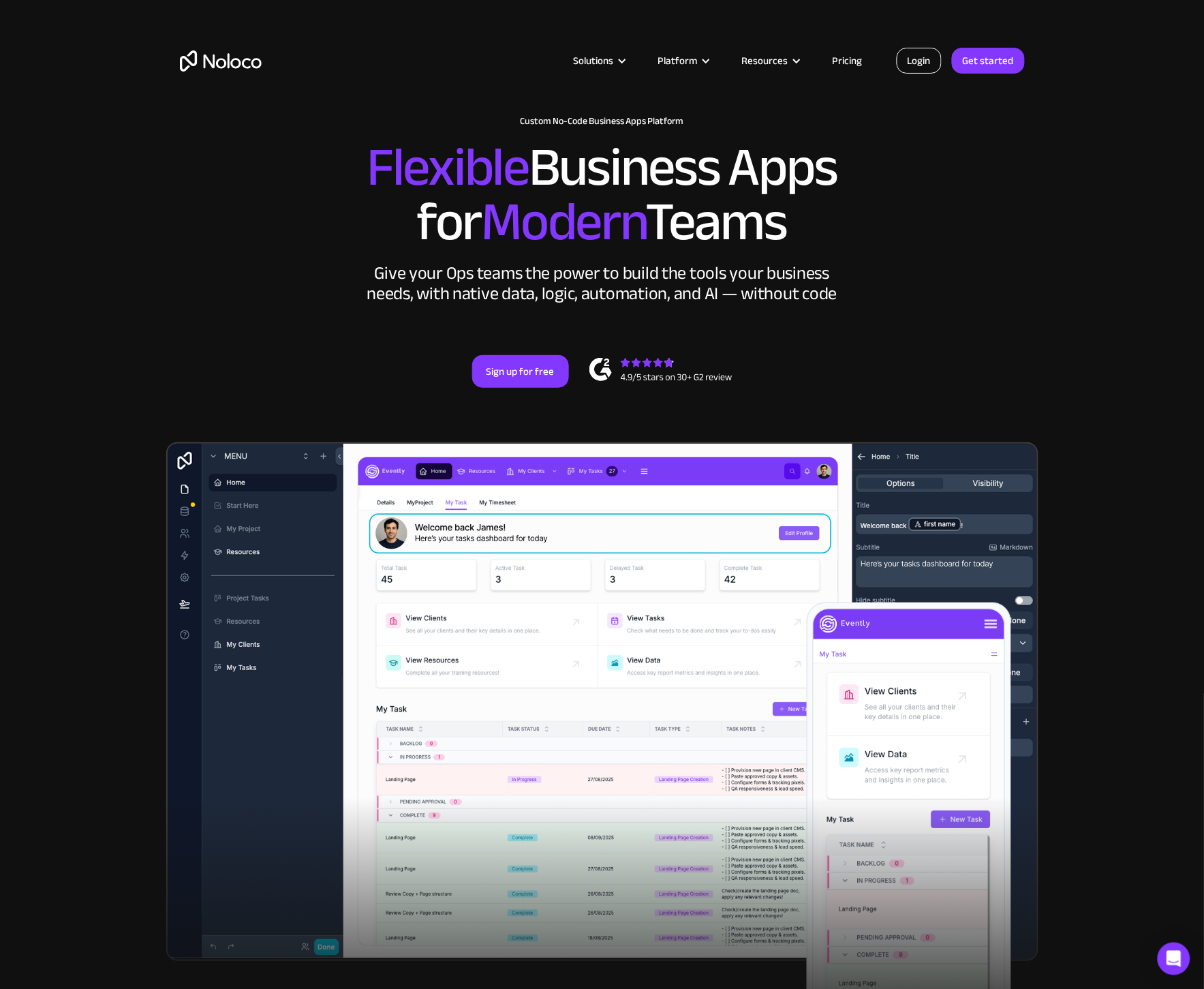  Describe the element at coordinates (1175, 959) in the screenshot. I see `div: Open Intercom Messenger` at that location.